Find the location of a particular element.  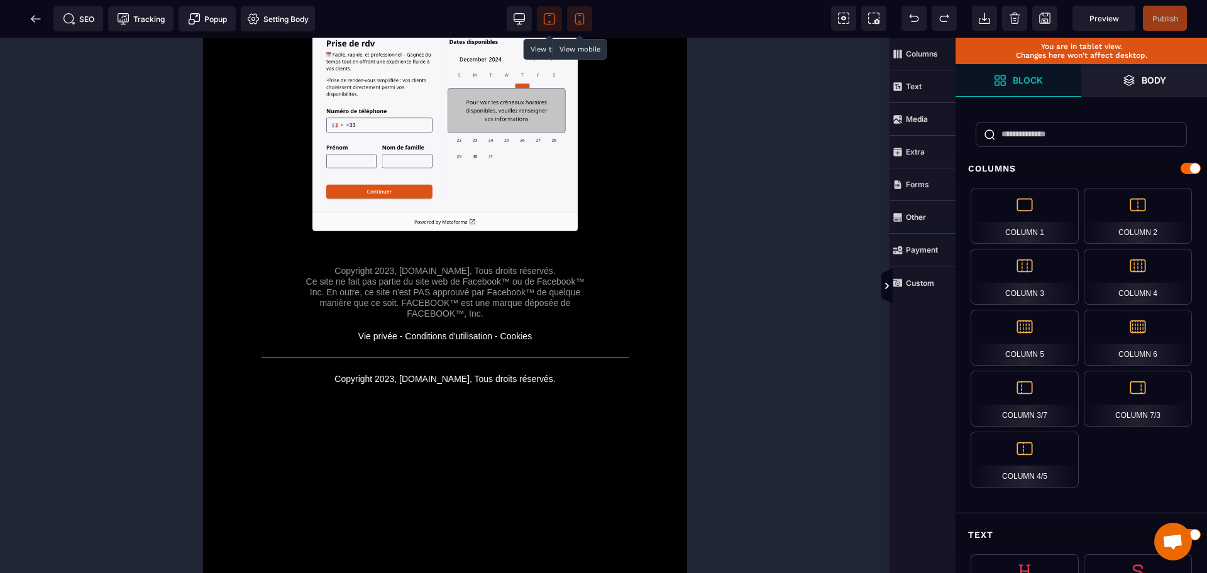

span: Tracking is located at coordinates (141, 19).